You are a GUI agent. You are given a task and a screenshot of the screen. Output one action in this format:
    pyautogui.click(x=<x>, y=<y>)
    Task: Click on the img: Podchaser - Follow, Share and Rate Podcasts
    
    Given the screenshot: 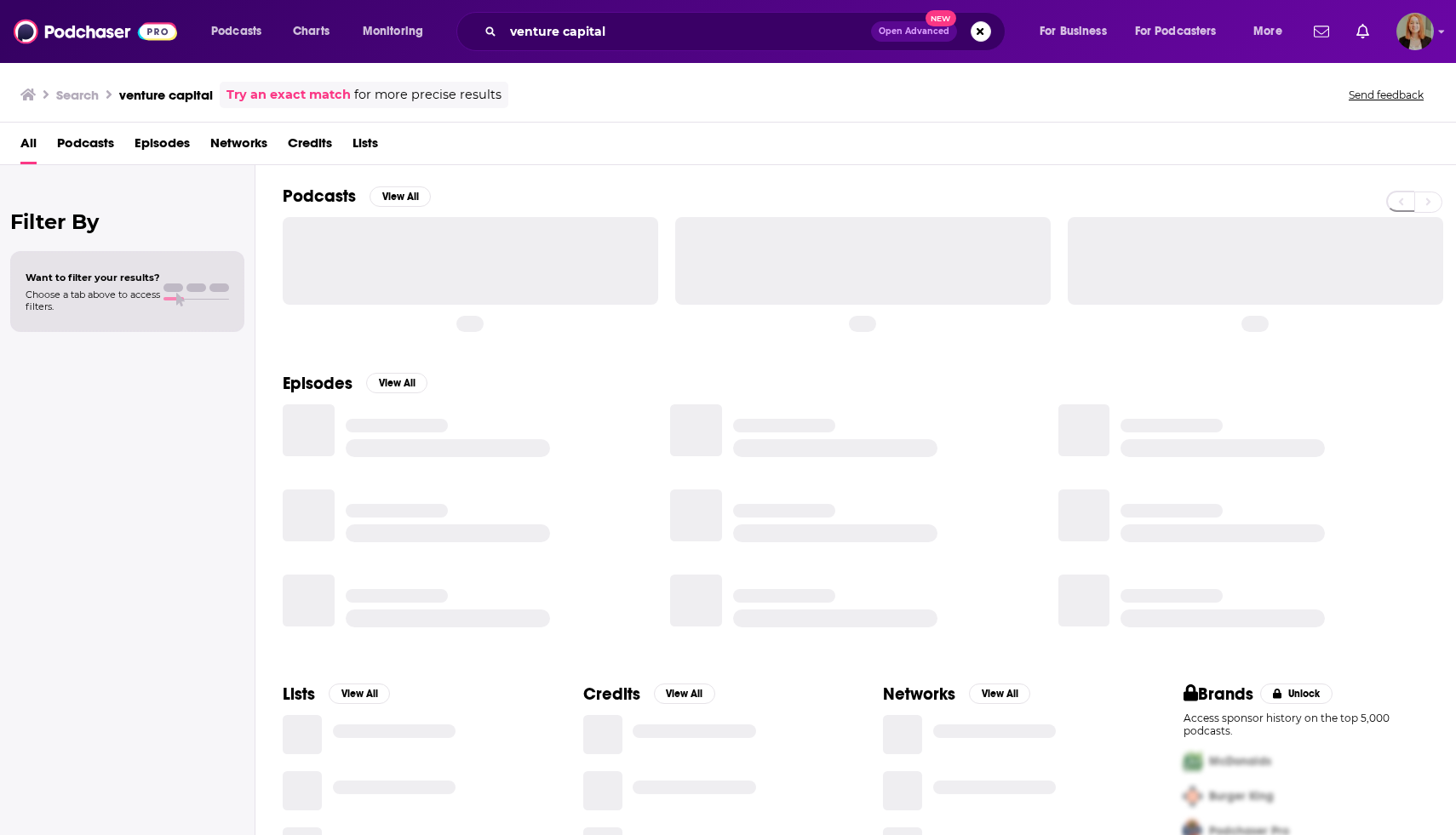 What is the action you would take?
    pyautogui.click(x=95, y=31)
    